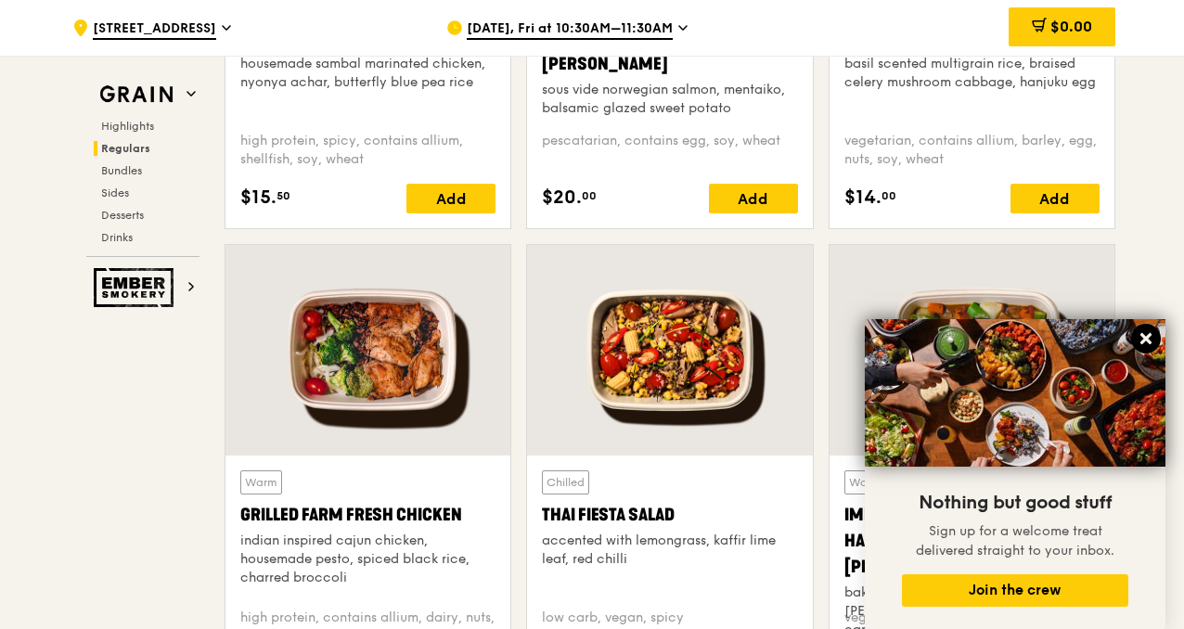 This screenshot has height=629, width=1184. Describe the element at coordinates (972, 150) in the screenshot. I see `div: vegetarian, contains allium, barley, egg, nuts, soy, wheat` at that location.